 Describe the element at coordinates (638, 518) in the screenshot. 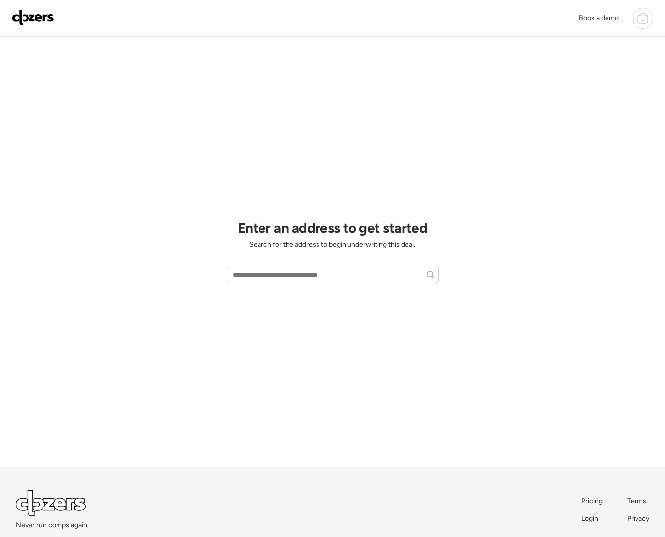

I see `span: Privacy` at that location.